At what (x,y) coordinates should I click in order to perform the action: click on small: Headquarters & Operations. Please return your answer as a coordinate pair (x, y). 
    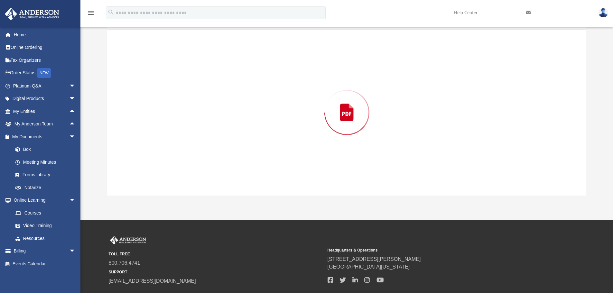
    Looking at the image, I should click on (435, 251).